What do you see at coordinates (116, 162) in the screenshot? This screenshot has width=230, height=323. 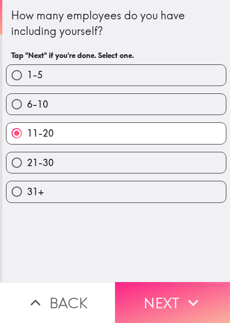 I see `button: 21-30` at bounding box center [116, 162].